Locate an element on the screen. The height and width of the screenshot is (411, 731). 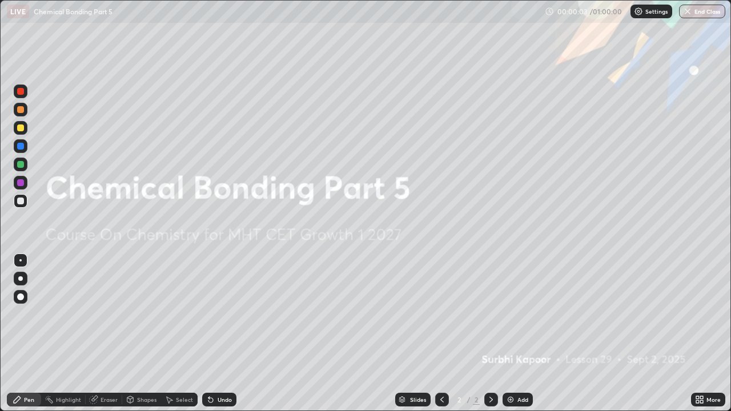
div: Slides is located at coordinates (418, 400).